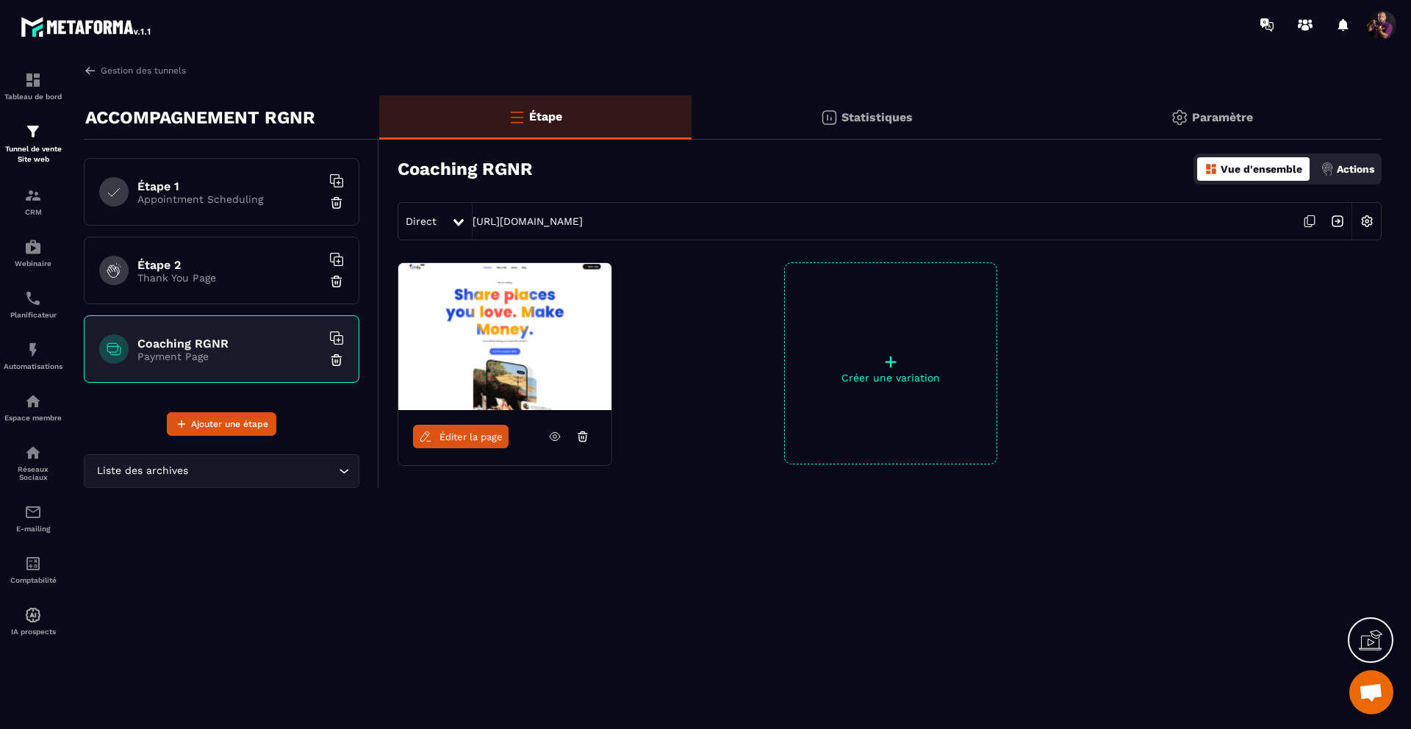 Image resolution: width=1411 pixels, height=729 pixels. Describe the element at coordinates (229, 278) in the screenshot. I see `p: Thank You Page` at that location.